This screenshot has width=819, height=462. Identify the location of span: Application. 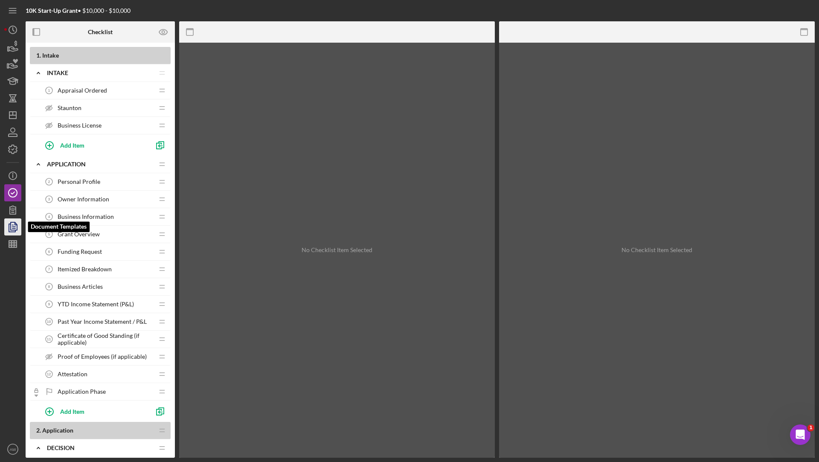
(58, 430).